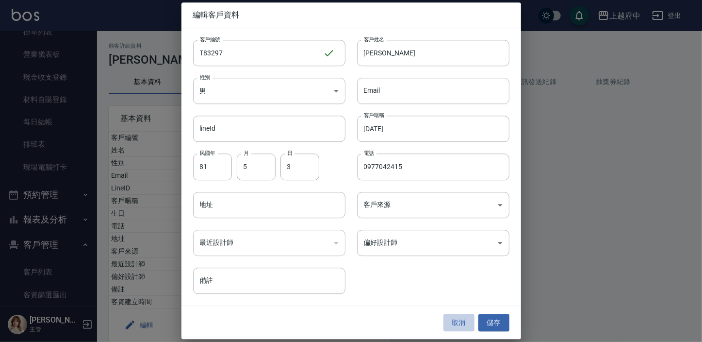  What do you see at coordinates (207, 153) in the screenshot?
I see `label: 民國年` at bounding box center [207, 153].